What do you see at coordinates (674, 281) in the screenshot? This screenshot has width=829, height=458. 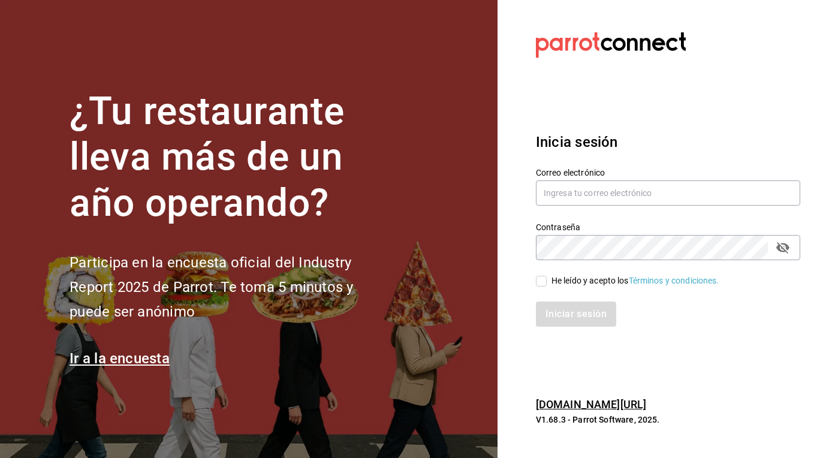 I see `a: Términos y condiciones.` at bounding box center [674, 281].